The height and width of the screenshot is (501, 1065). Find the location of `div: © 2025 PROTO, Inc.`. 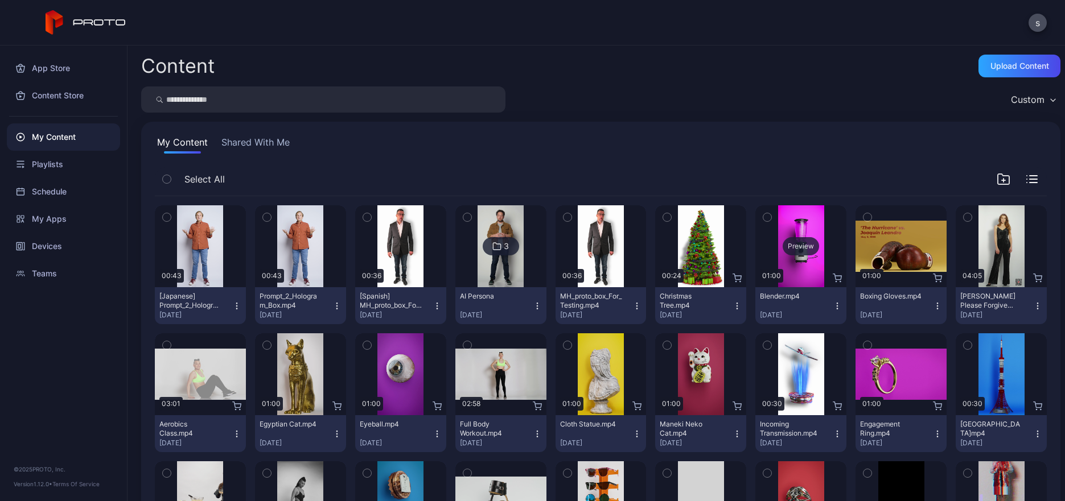

div: © 2025 PROTO, Inc. is located at coordinates (63, 469).